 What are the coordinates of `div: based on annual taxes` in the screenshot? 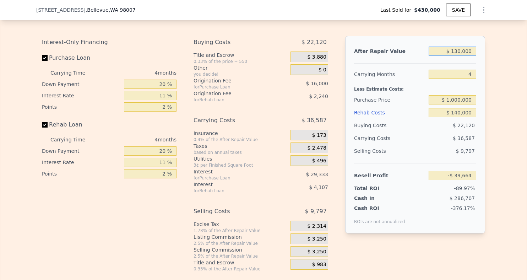 It's located at (240, 152).